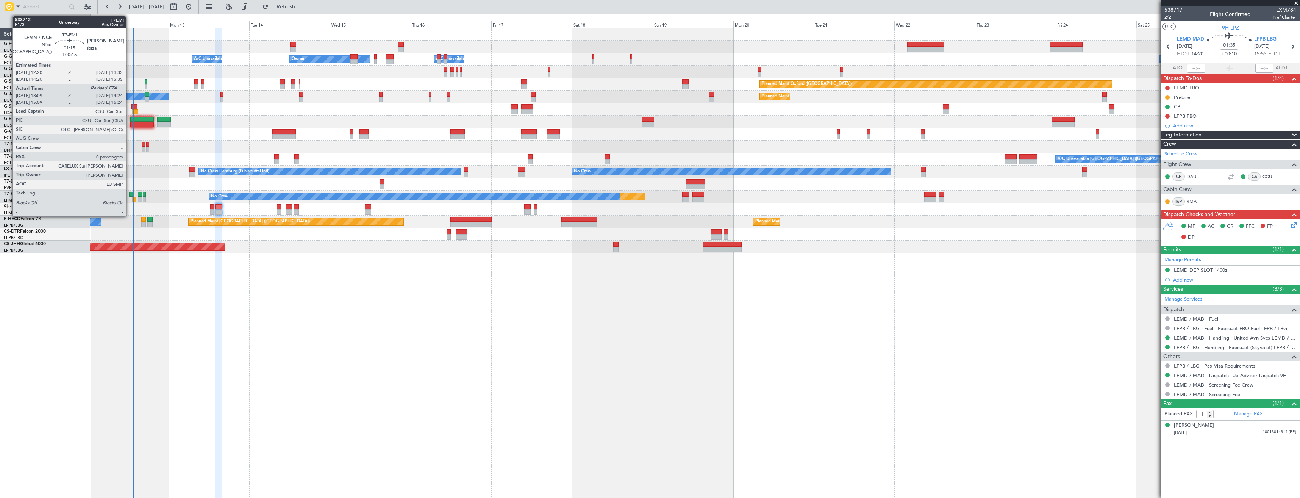  What do you see at coordinates (286, 7) in the screenshot?
I see `span: Refresh` at bounding box center [286, 7].